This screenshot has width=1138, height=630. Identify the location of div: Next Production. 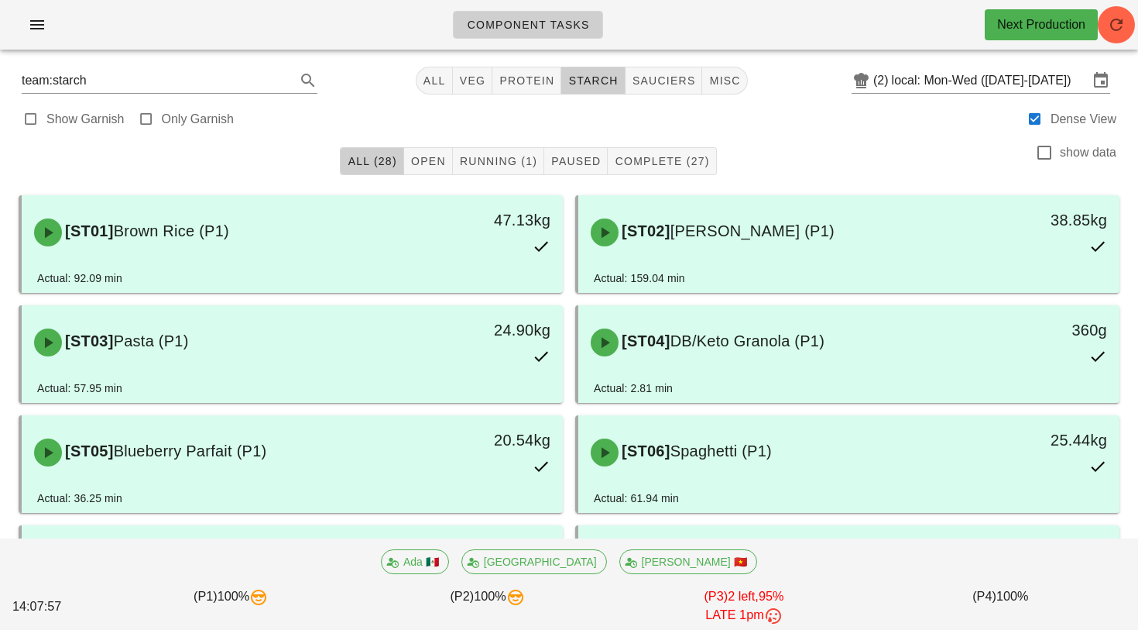
(1042, 25).